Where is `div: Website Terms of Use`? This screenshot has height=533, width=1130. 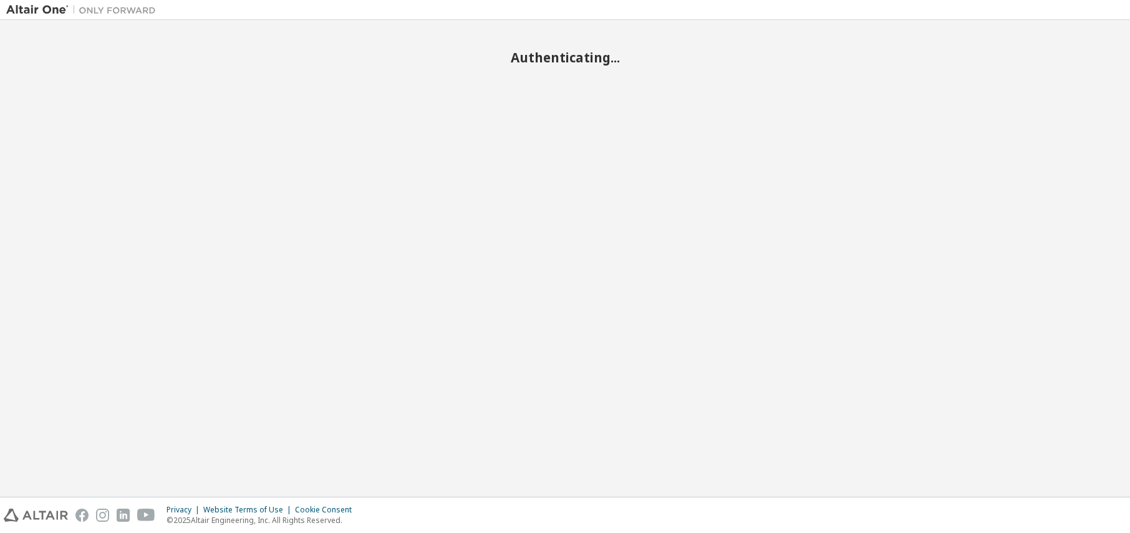 div: Website Terms of Use is located at coordinates (249, 510).